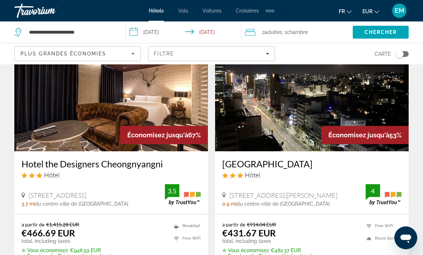 This screenshot has width=423, height=255. I want to click on span: Carte, so click(383, 54).